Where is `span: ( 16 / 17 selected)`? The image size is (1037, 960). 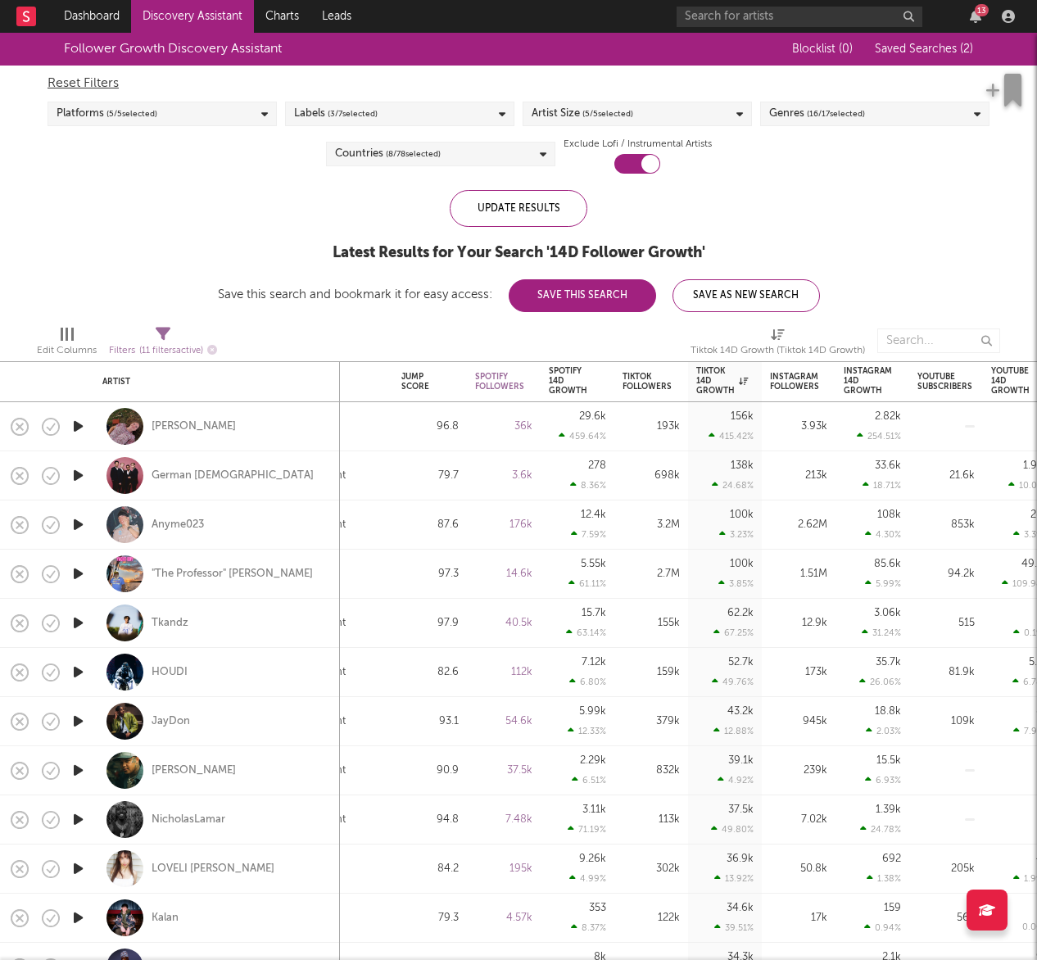
span: ( 16 / 17 selected) is located at coordinates (836, 114).